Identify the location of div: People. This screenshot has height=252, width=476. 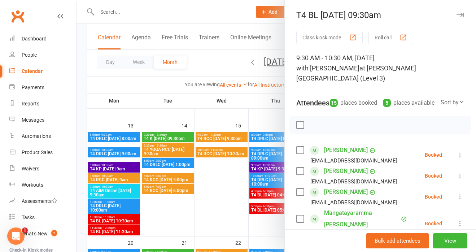
(29, 55).